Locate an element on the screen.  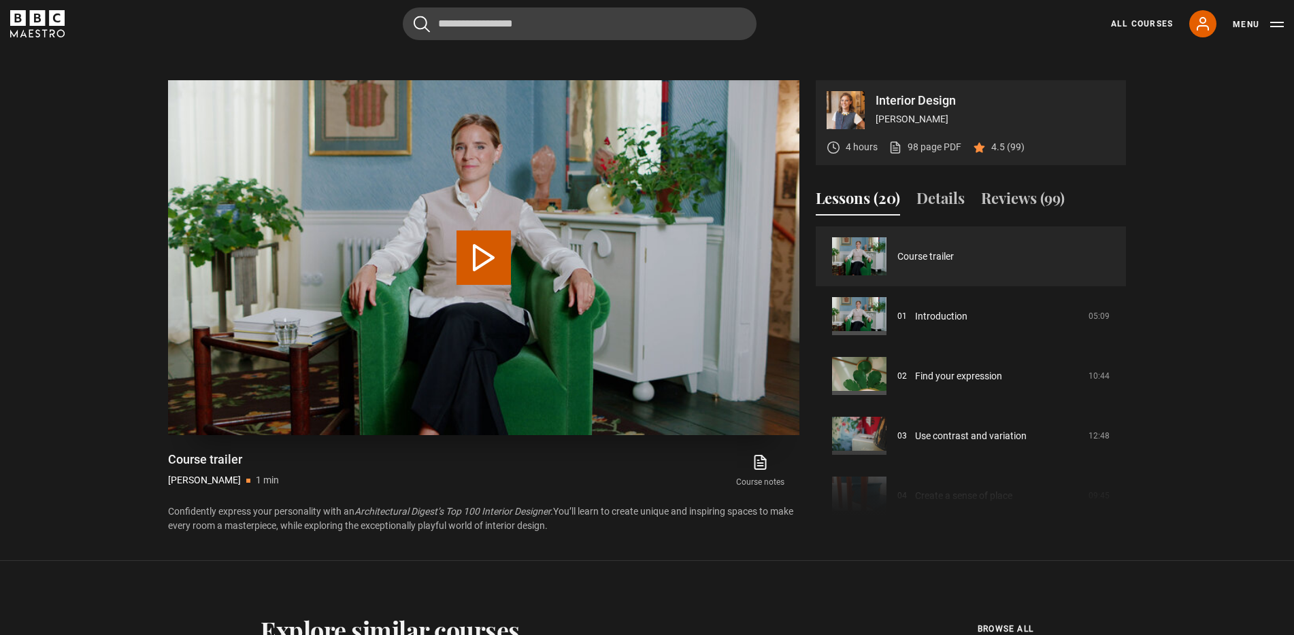
a: 98 page PDF is located at coordinates (924, 147).